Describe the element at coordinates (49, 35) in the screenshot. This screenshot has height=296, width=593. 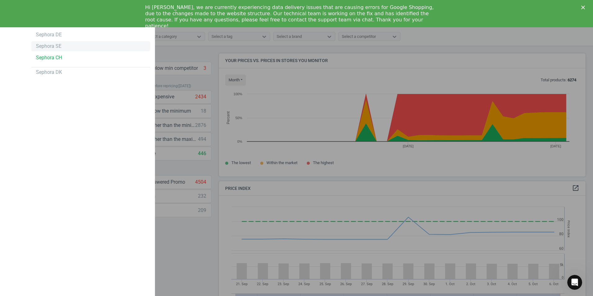
I see `div: Sephora DE` at that location.